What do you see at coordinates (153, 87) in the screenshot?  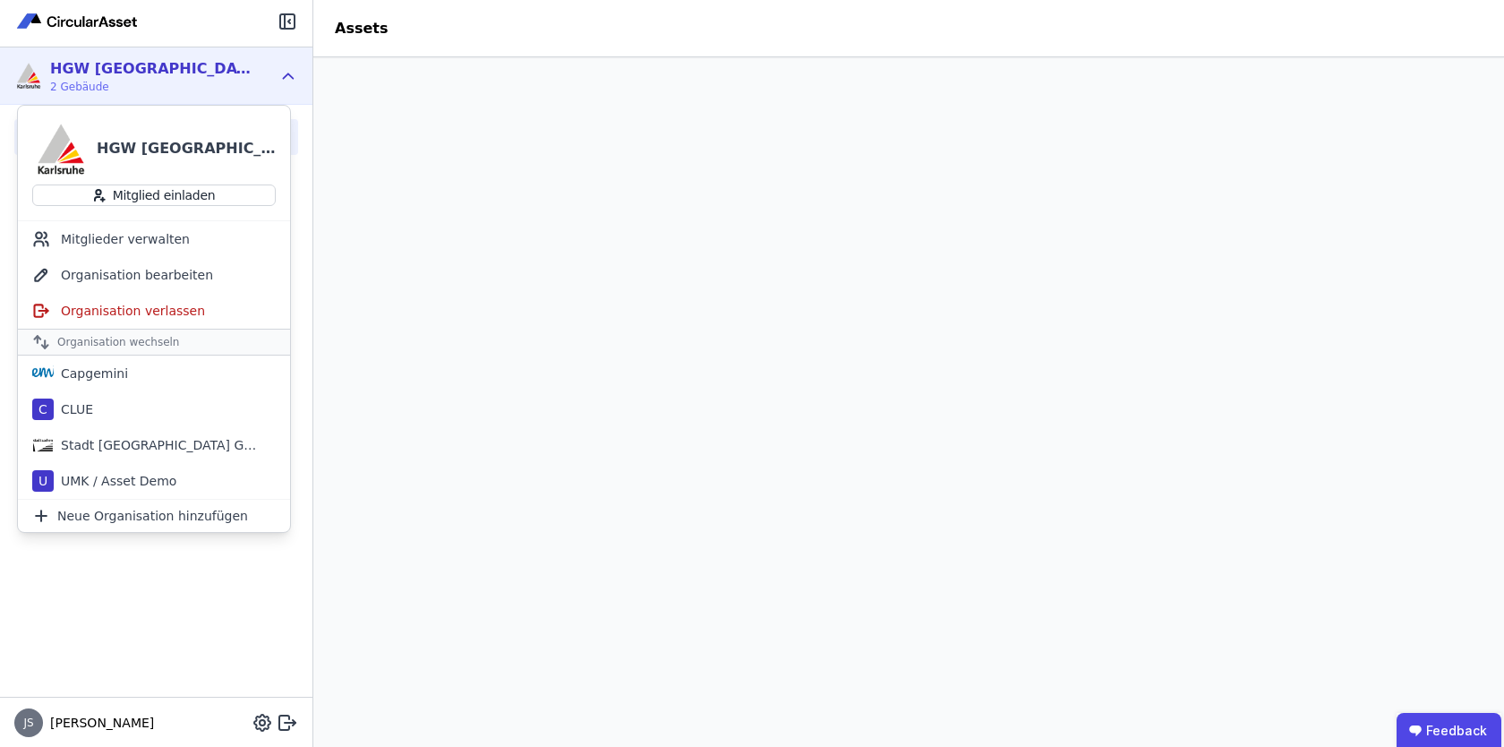 I see `span: 2 Gebäude` at bounding box center [153, 87].